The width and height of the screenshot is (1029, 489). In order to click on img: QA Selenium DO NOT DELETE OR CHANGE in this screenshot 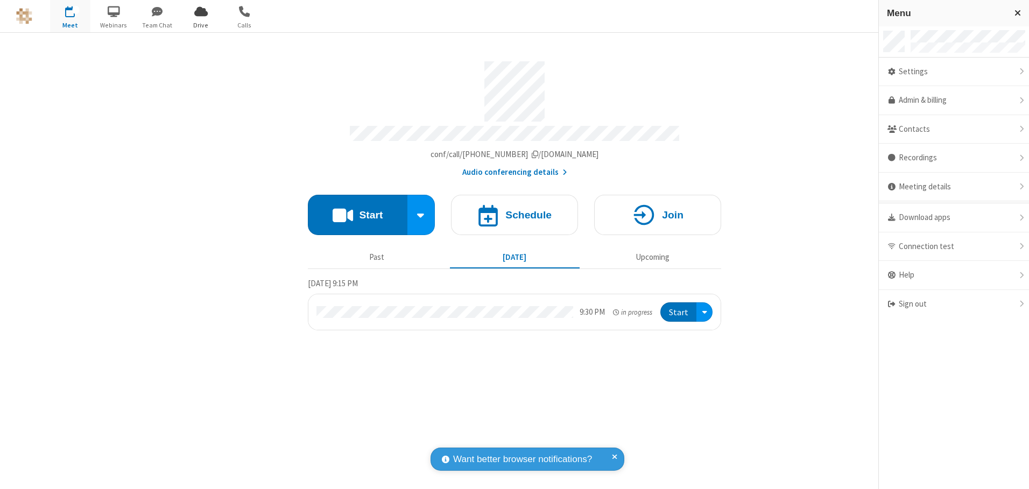, I will do `click(24, 16)`.